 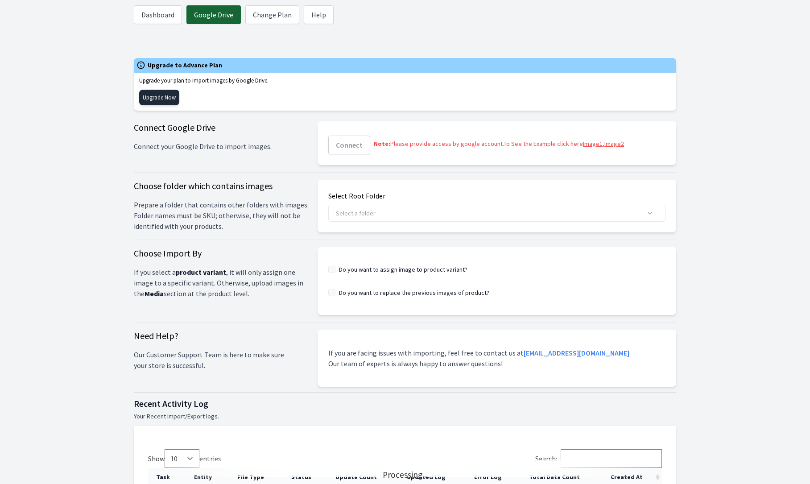 I want to click on a: Dashboard, so click(x=158, y=15).